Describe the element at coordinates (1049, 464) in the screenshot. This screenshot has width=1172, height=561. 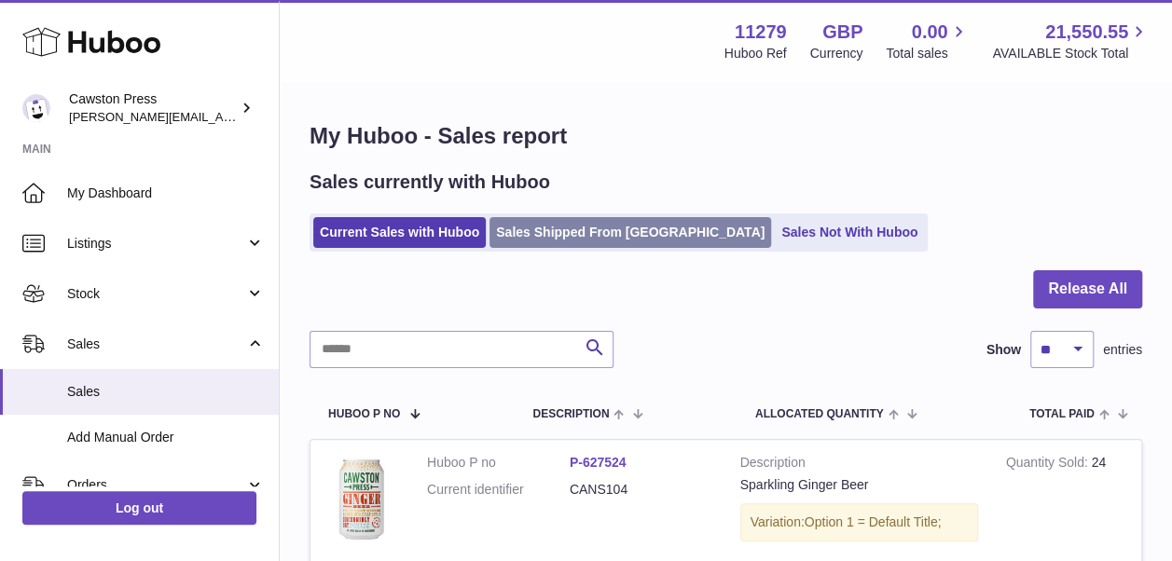
I see `strong: Quantity Sold` at that location.